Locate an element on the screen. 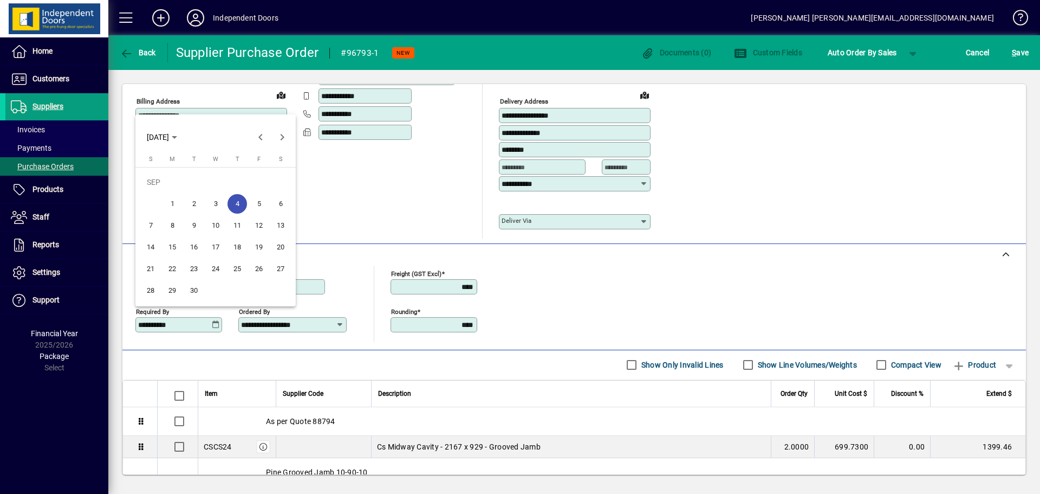 This screenshot has height=494, width=1040. span: 24 is located at coordinates (216, 269).